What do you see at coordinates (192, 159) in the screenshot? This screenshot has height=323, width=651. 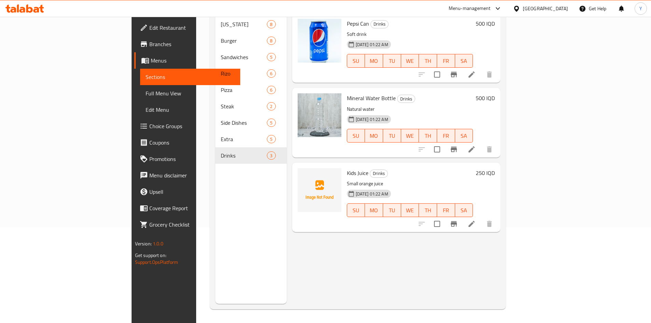 I see `span: Promotions` at bounding box center [192, 159].